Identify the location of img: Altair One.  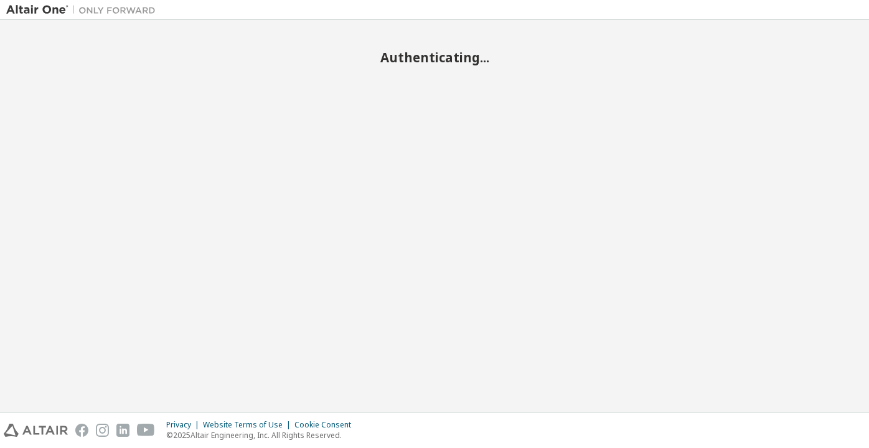
(84, 10).